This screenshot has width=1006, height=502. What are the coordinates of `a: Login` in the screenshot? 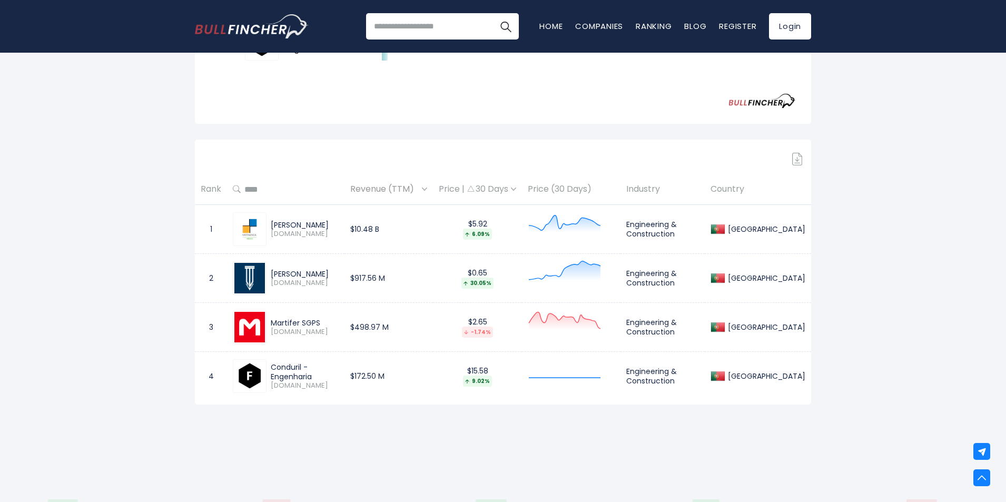 It's located at (790, 26).